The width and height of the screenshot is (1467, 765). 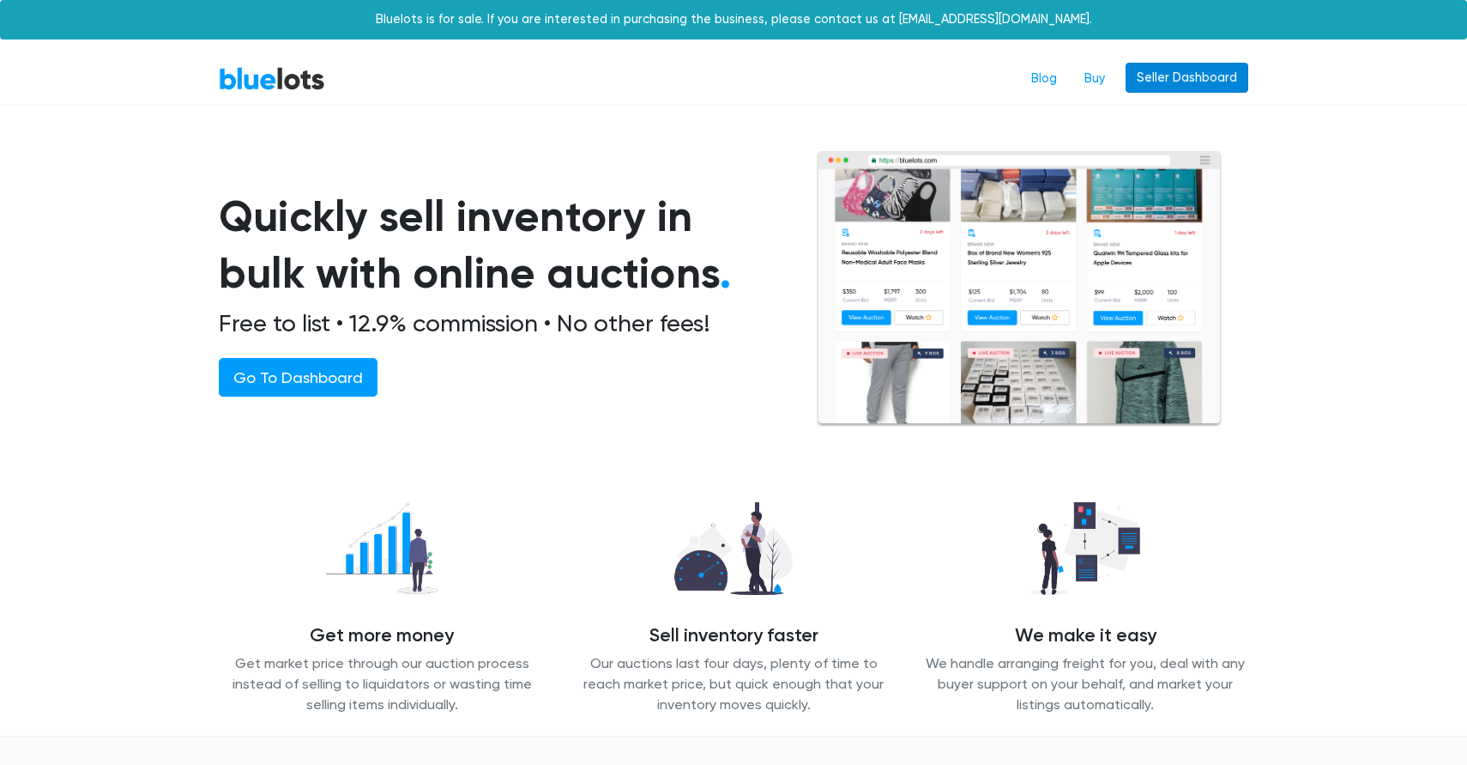 What do you see at coordinates (734, 684) in the screenshot?
I see `p: Our auctions last four days, plenty of time to reach market price, but quick enough that your inv...` at bounding box center [734, 684].